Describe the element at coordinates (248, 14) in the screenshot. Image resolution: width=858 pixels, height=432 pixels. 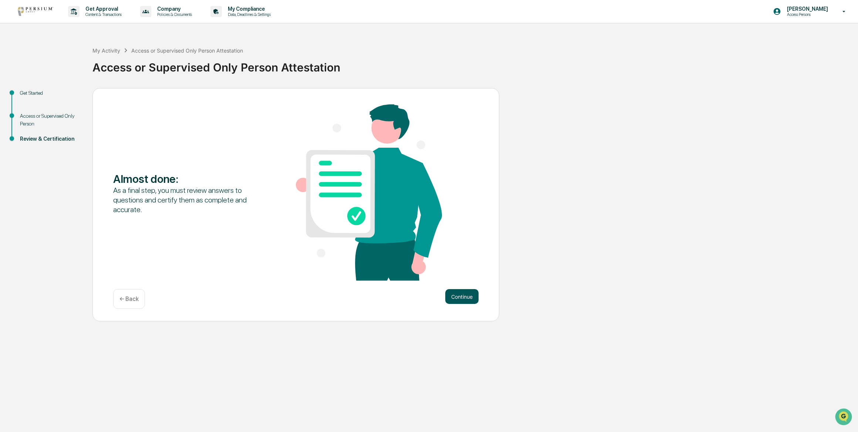
I see `p: Data, Deadlines & Settings` at that location.